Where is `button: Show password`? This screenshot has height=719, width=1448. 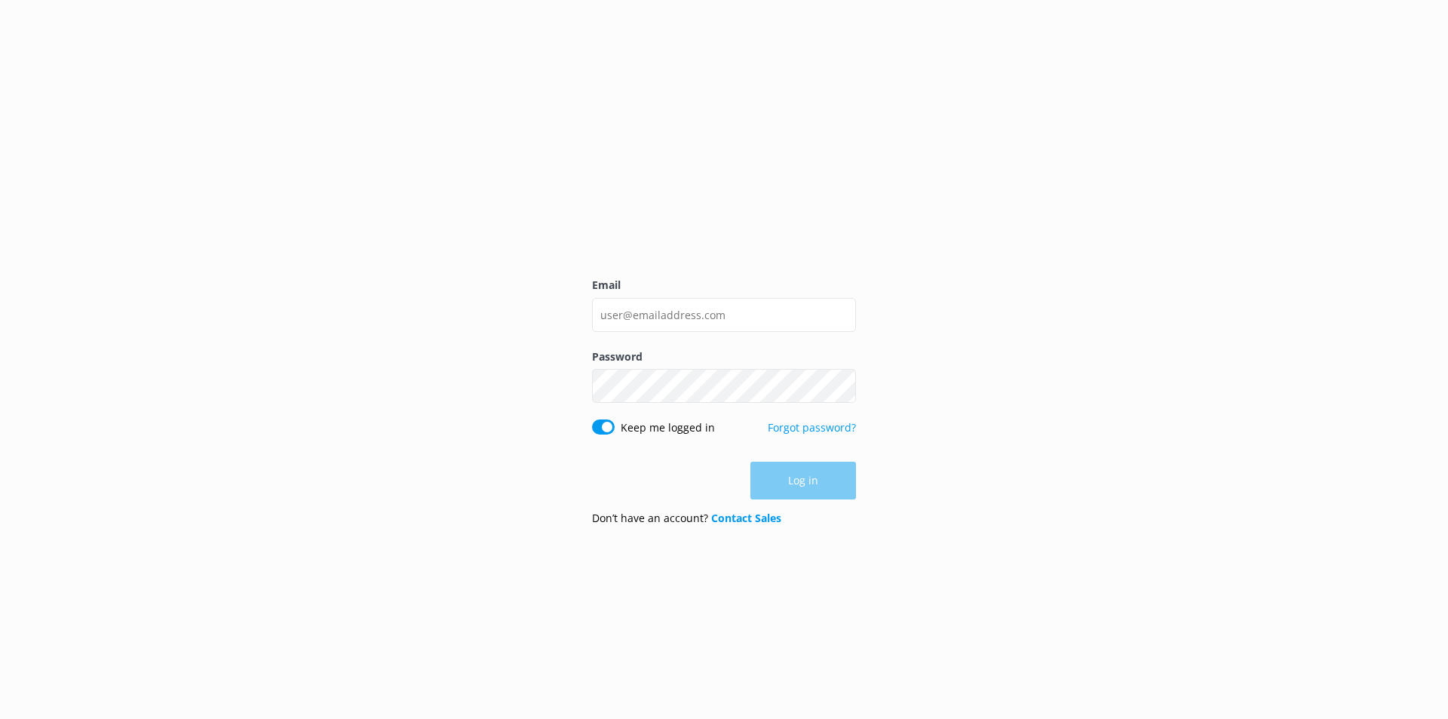 button: Show password is located at coordinates (841, 386).